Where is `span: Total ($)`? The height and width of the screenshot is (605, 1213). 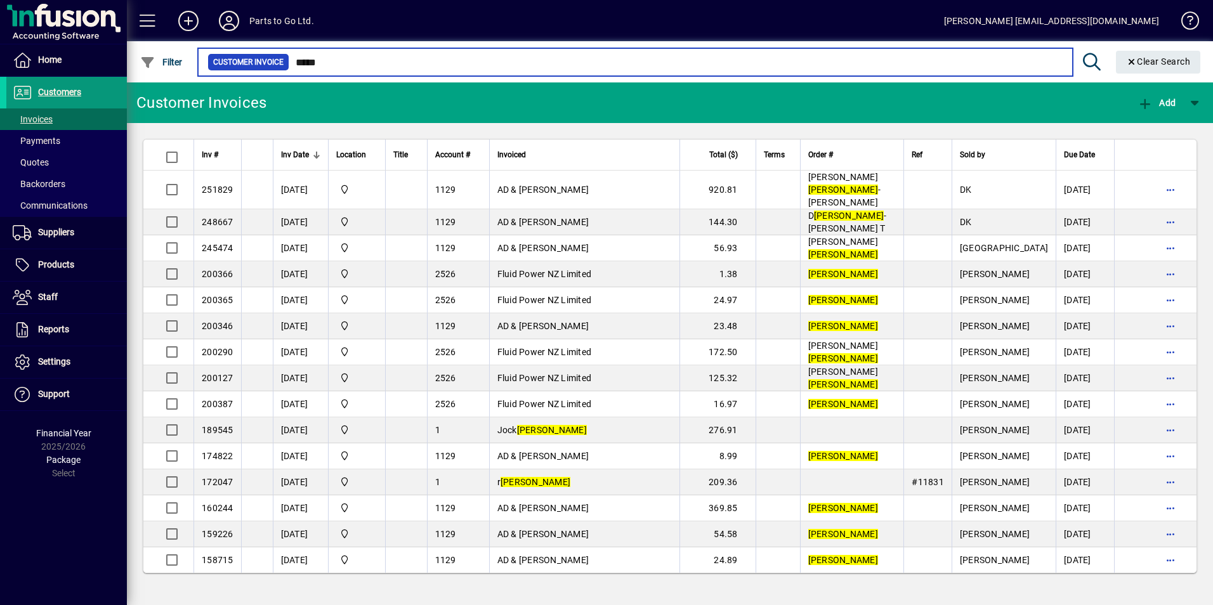
span: Total ($) is located at coordinates (723, 155).